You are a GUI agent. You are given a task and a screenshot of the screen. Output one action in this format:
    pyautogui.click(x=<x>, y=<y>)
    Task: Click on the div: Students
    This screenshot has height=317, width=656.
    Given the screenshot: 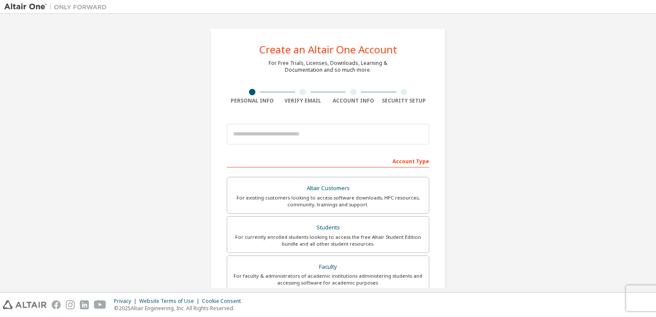 What is the action you would take?
    pyautogui.click(x=328, y=228)
    